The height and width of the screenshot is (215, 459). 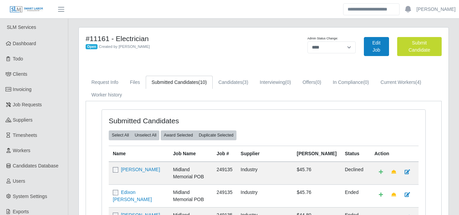 I want to click on span: (3), so click(x=245, y=82).